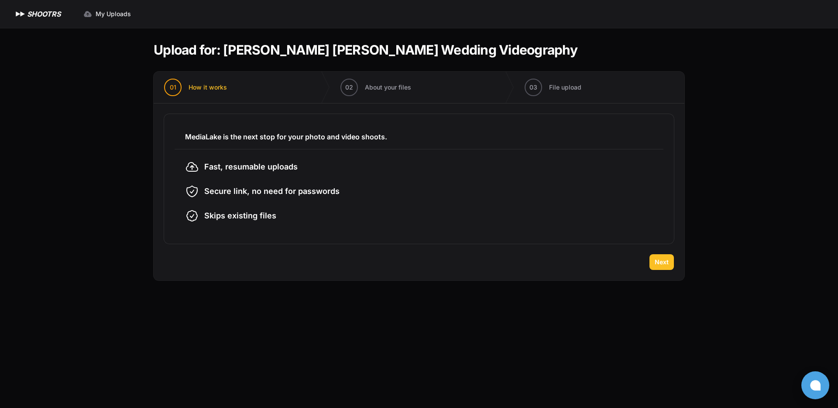 This screenshot has width=838, height=408. I want to click on span: File upload, so click(565, 87).